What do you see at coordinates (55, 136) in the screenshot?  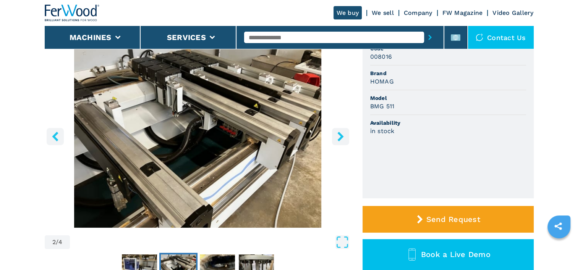 I see `button: left-button` at bounding box center [55, 136].